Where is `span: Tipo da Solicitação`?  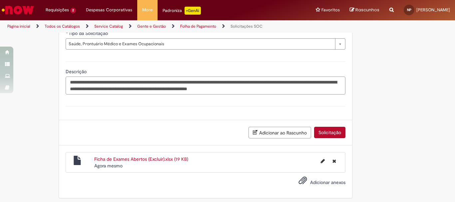 span: Tipo da Solicitação is located at coordinates (89, 33).